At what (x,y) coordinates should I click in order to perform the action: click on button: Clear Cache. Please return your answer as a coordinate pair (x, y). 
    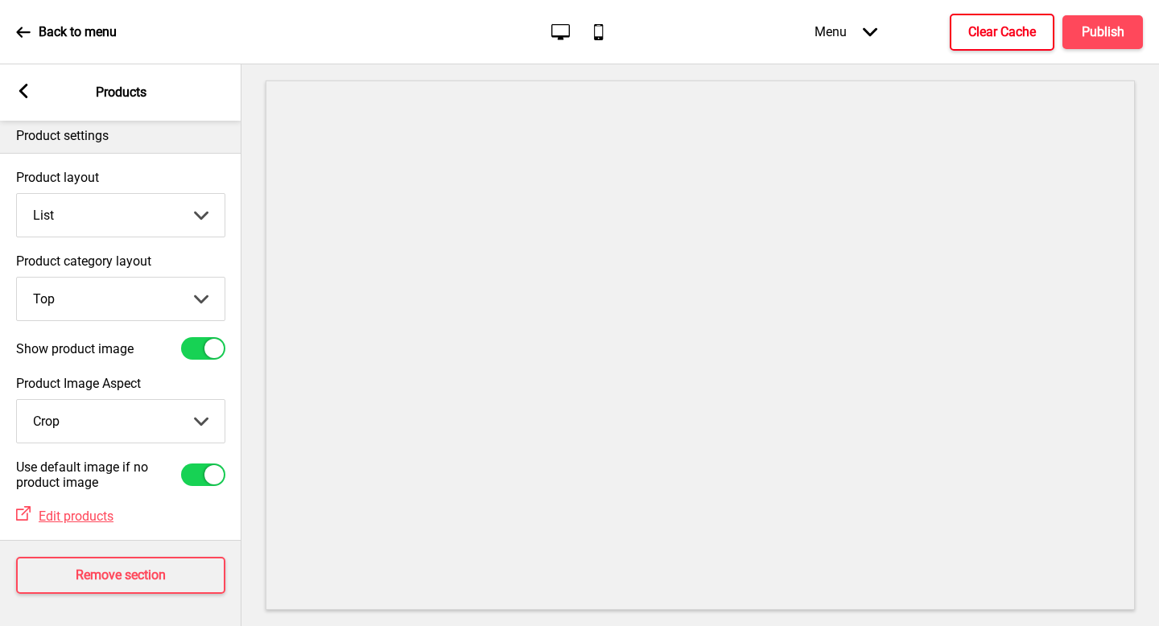
    Looking at the image, I should click on (1002, 32).